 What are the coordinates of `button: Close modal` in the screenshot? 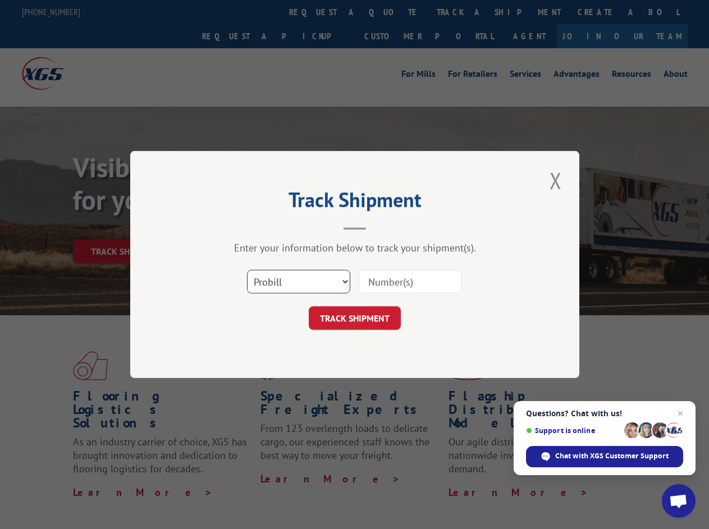 It's located at (555, 180).